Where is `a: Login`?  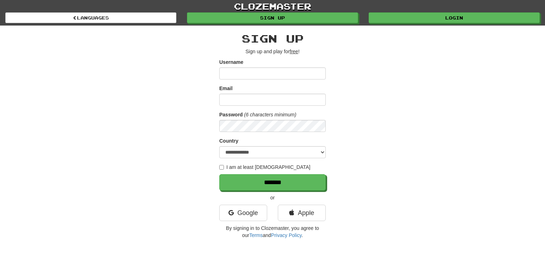
a: Login is located at coordinates (454, 18).